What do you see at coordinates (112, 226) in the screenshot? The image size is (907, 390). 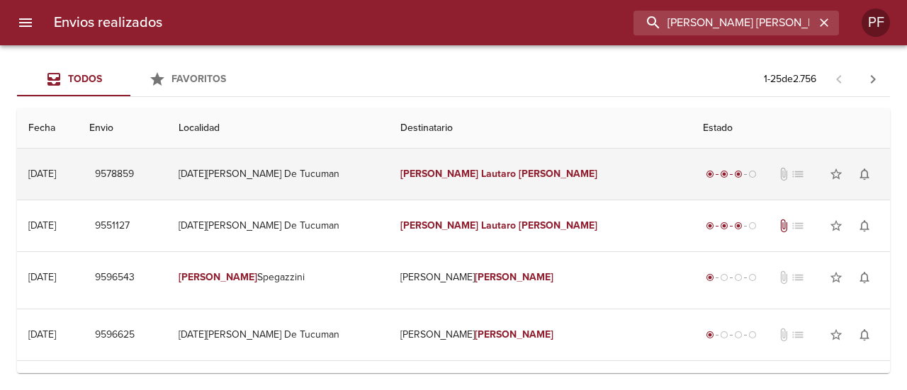 I see `button: 9551127` at bounding box center [112, 226].